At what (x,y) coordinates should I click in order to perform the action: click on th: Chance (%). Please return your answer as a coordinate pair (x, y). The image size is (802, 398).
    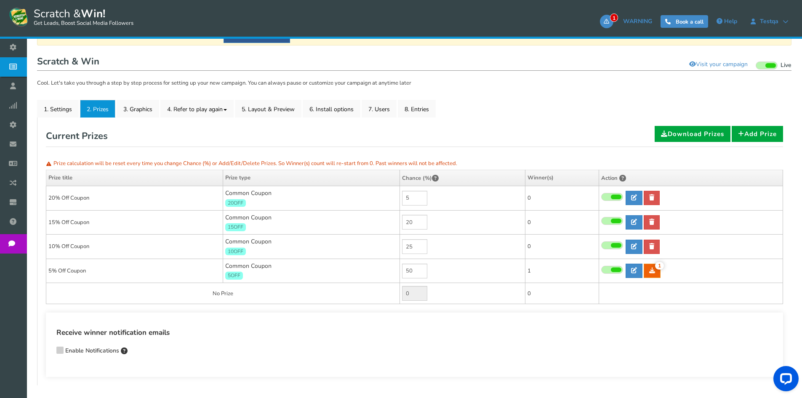
    Looking at the image, I should click on (463, 178).